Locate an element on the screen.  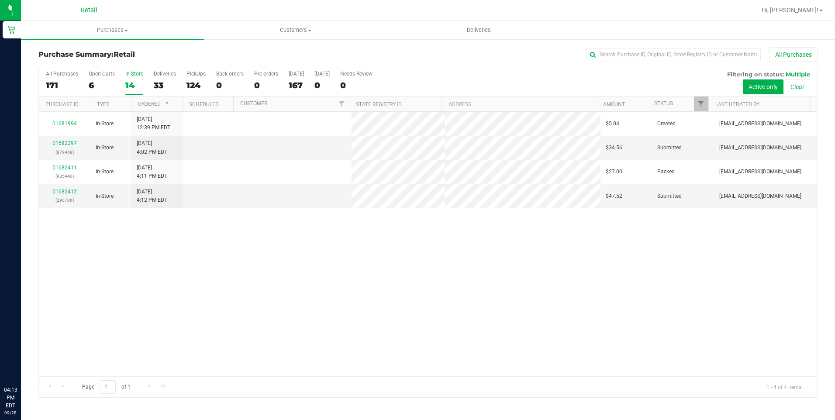
a: 01681994 is located at coordinates (65, 124).